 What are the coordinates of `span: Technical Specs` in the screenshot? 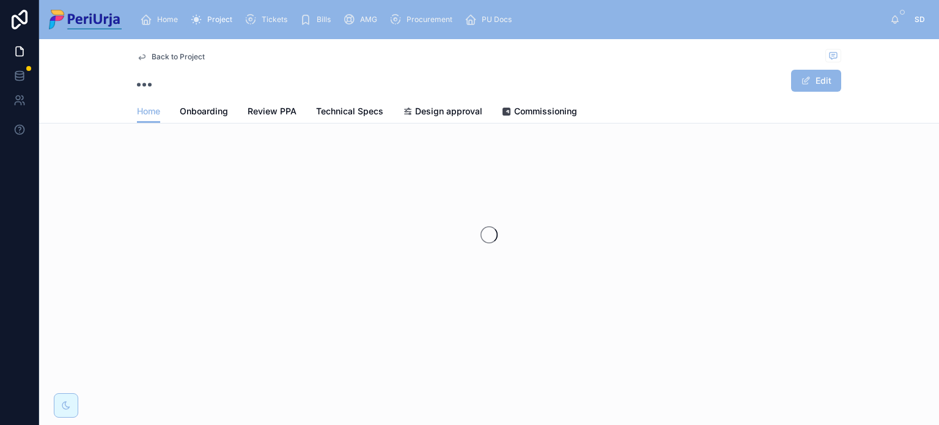 It's located at (350, 111).